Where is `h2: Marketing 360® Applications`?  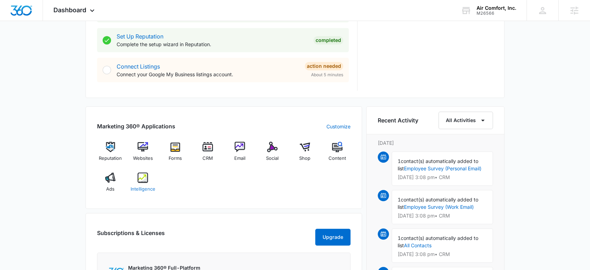
h2: Marketing 360® Applications is located at coordinates (136, 126).